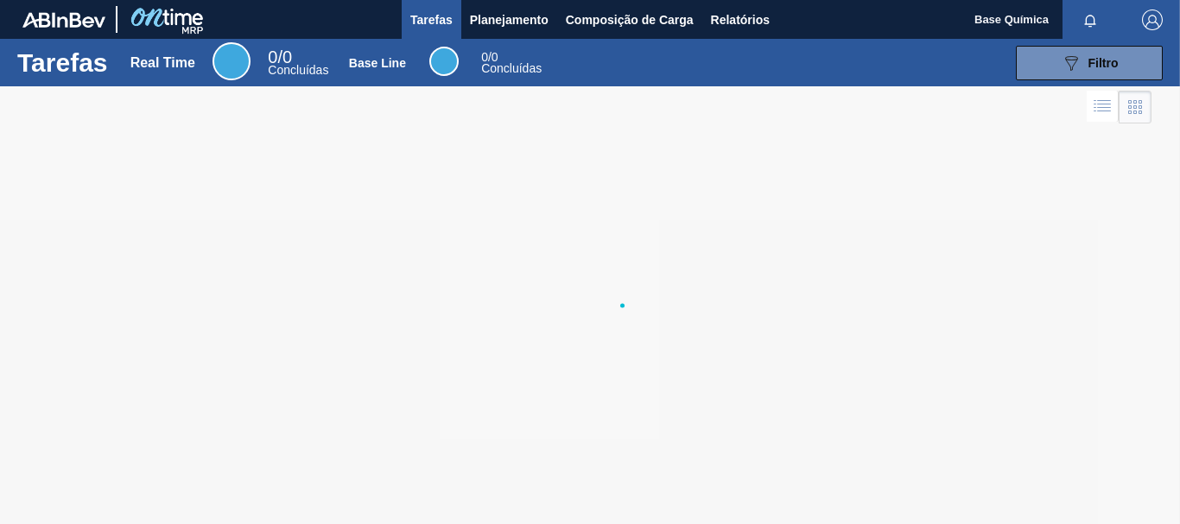 The width and height of the screenshot is (1180, 524). What do you see at coordinates (1089, 63) in the screenshot?
I see `button: Filtro` at bounding box center [1089, 63].